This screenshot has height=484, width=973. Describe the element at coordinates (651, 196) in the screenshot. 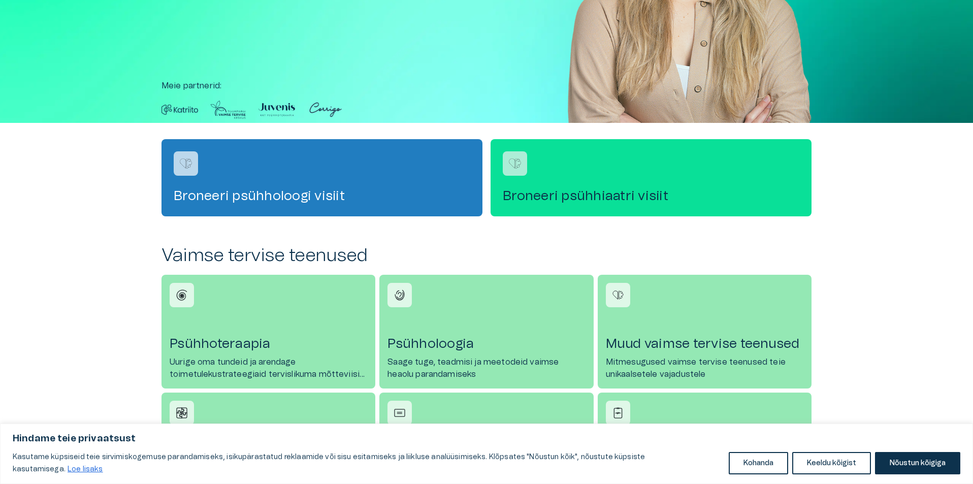

I see `h4: Broneeri psühhiaatri visiit` at that location.